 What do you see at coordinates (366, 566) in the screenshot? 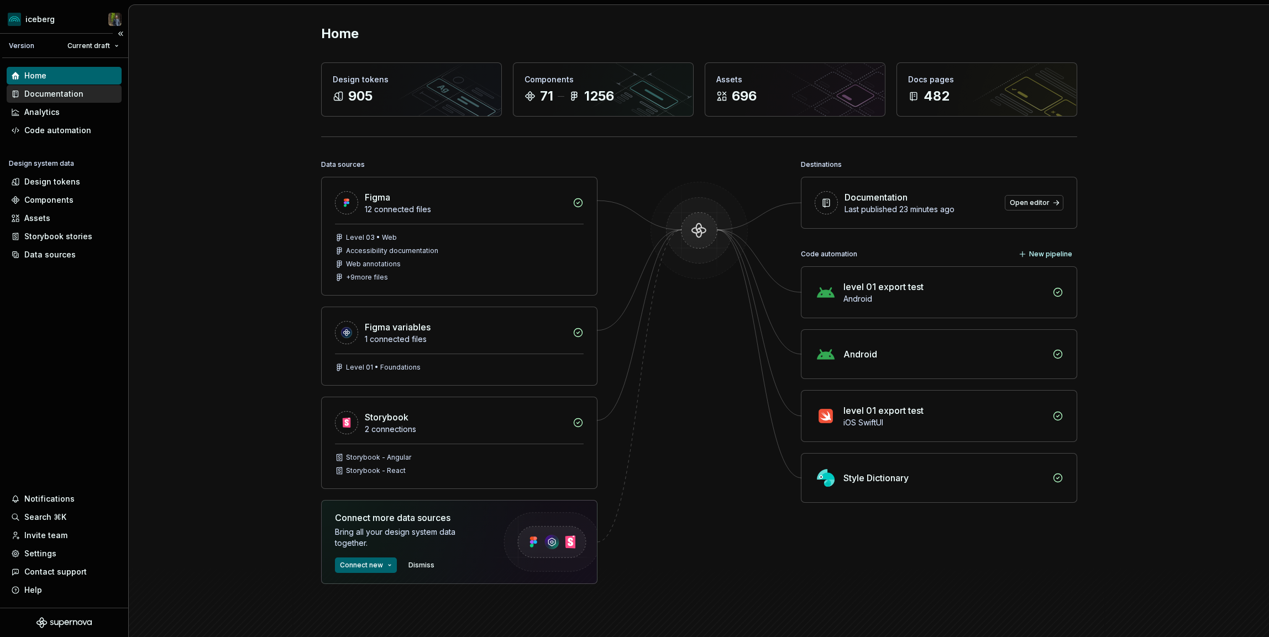
I see `button: Connect new` at bounding box center [366, 566].